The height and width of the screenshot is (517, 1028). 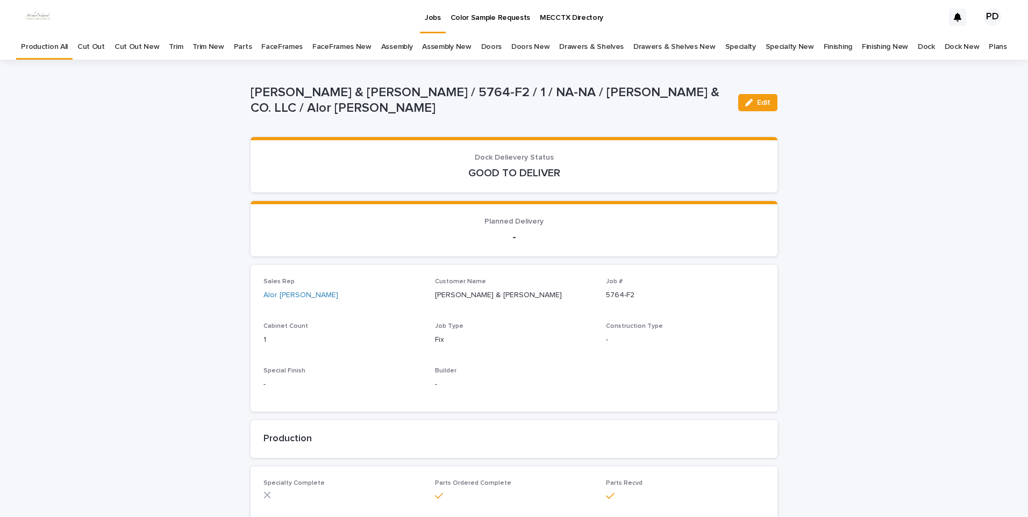 I want to click on span: Edit, so click(x=764, y=103).